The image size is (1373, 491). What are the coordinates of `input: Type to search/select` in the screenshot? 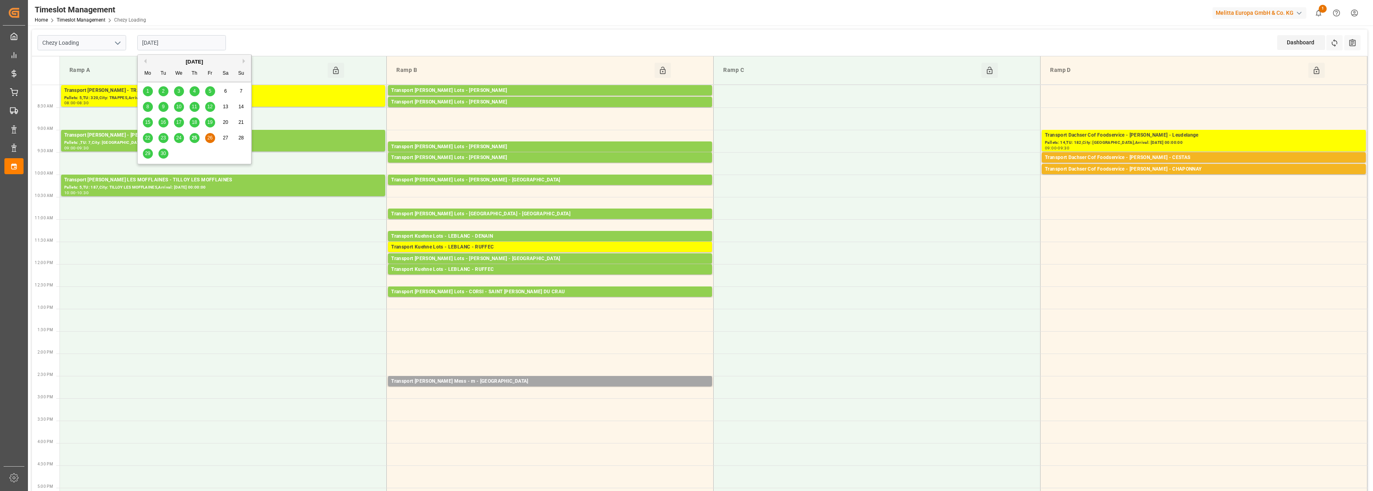 It's located at (82, 43).